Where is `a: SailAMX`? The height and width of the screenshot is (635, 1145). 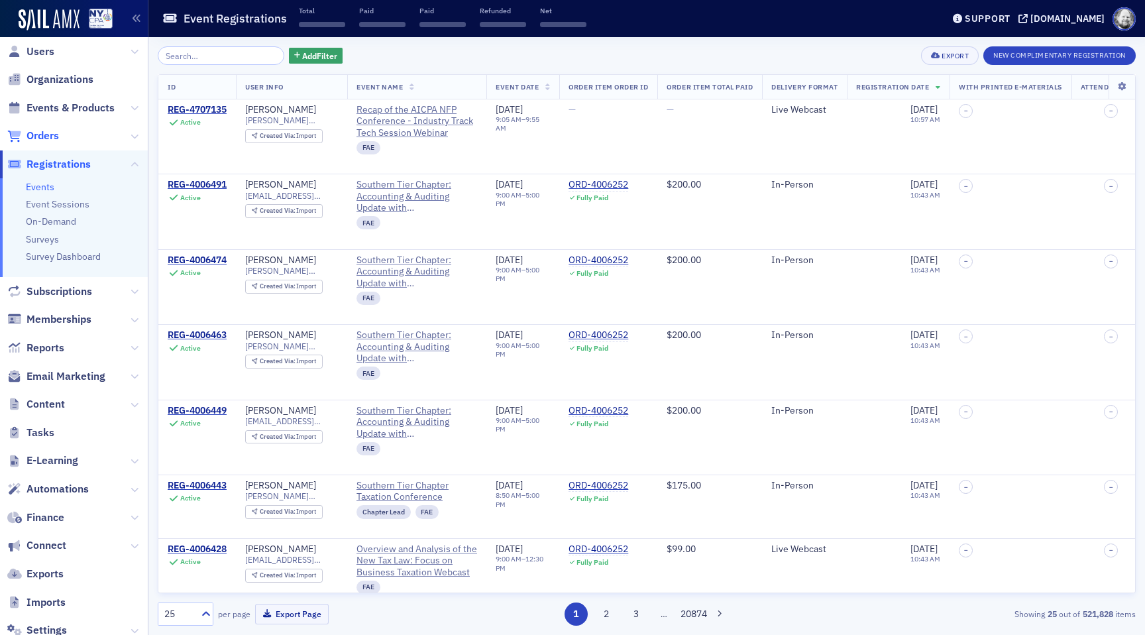
a: SailAMX is located at coordinates (49, 20).